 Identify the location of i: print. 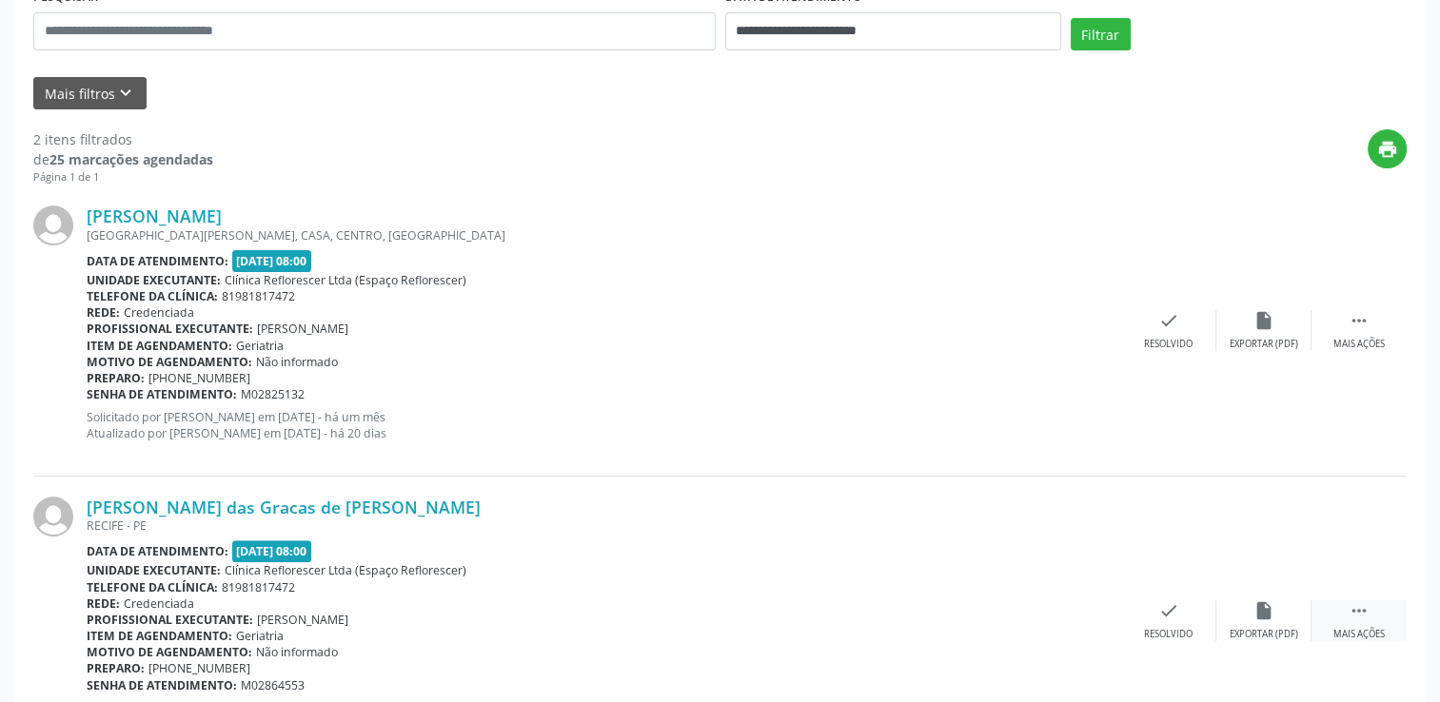
(1387, 149).